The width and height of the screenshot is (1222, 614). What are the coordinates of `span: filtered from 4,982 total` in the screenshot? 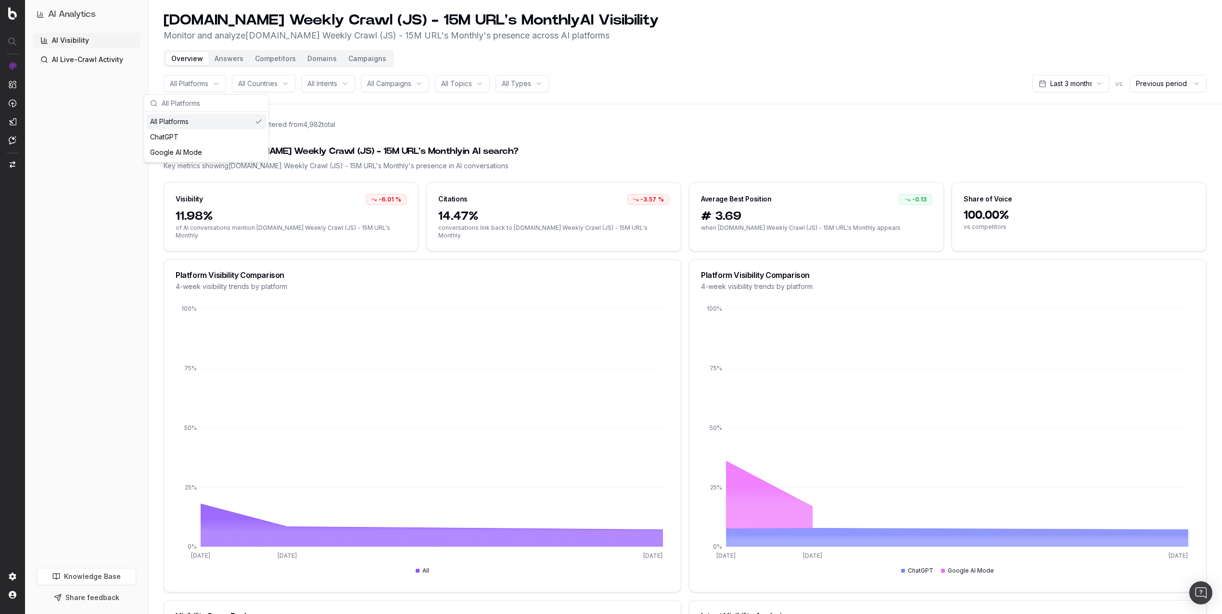 It's located at (300, 125).